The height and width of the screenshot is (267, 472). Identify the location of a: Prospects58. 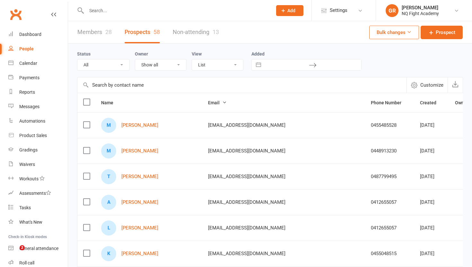
(142, 32).